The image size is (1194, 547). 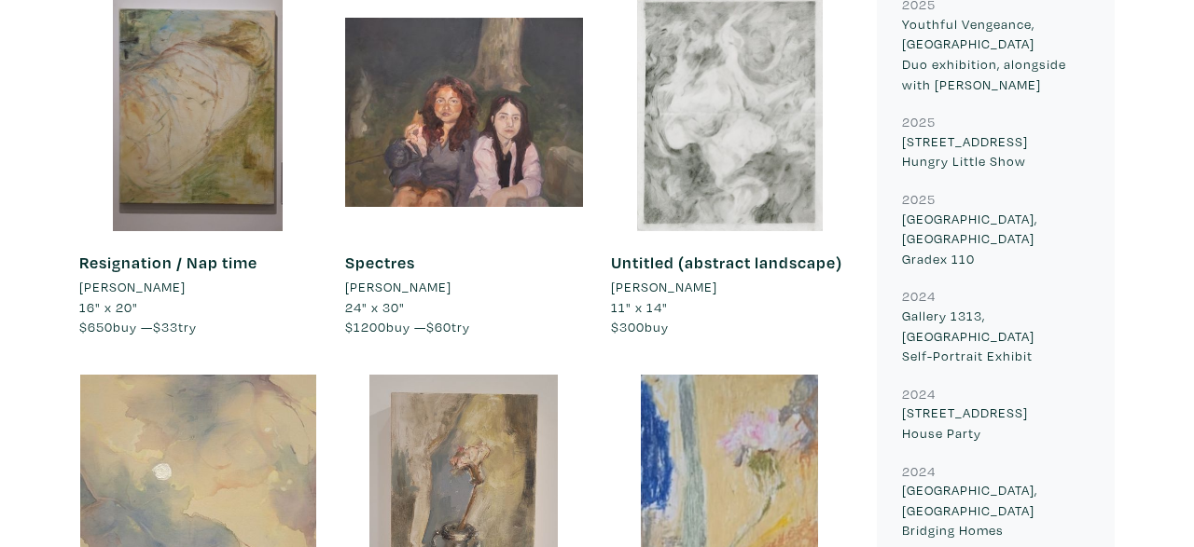 What do you see at coordinates (628, 326) in the screenshot?
I see `span: $300` at bounding box center [628, 326].